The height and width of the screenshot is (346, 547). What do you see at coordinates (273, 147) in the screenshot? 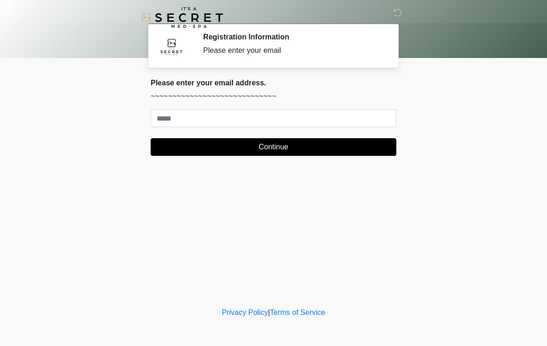
I see `button: Continue` at bounding box center [273, 147].